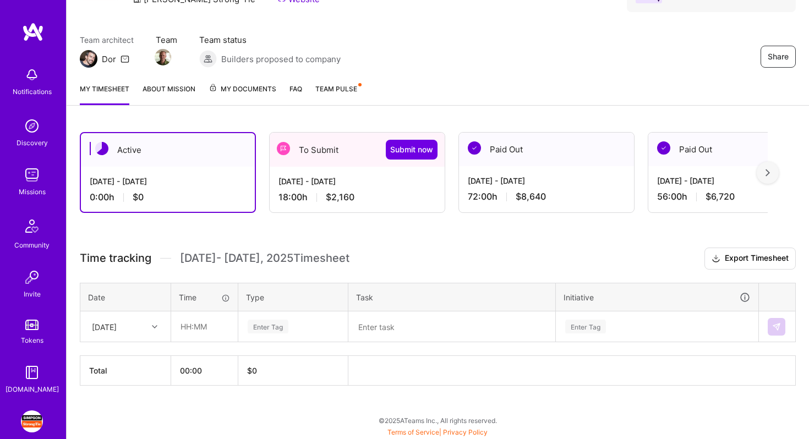 This screenshot has width=809, height=439. What do you see at coordinates (32, 175) in the screenshot?
I see `img: teamwork` at bounding box center [32, 175].